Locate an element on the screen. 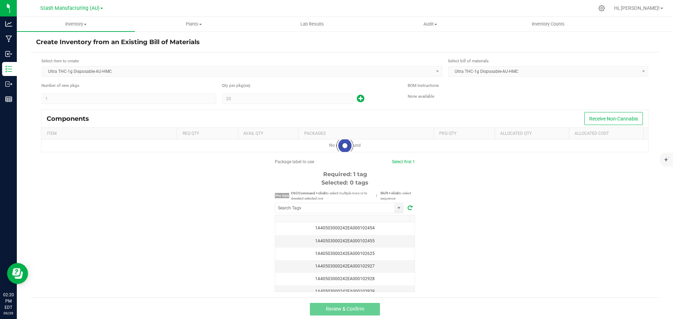 The image size is (673, 319). submit-button: Receive Non-Cannabis is located at coordinates (614, 118).